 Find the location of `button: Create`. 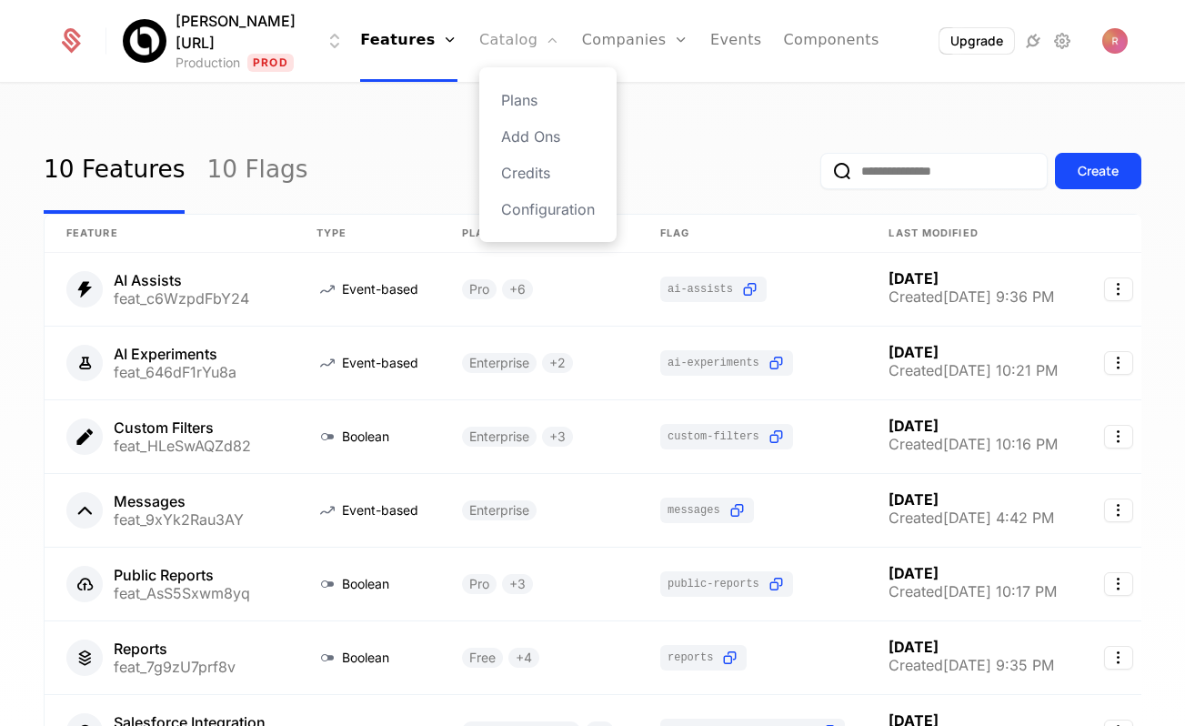

button: Create is located at coordinates (1098, 171).